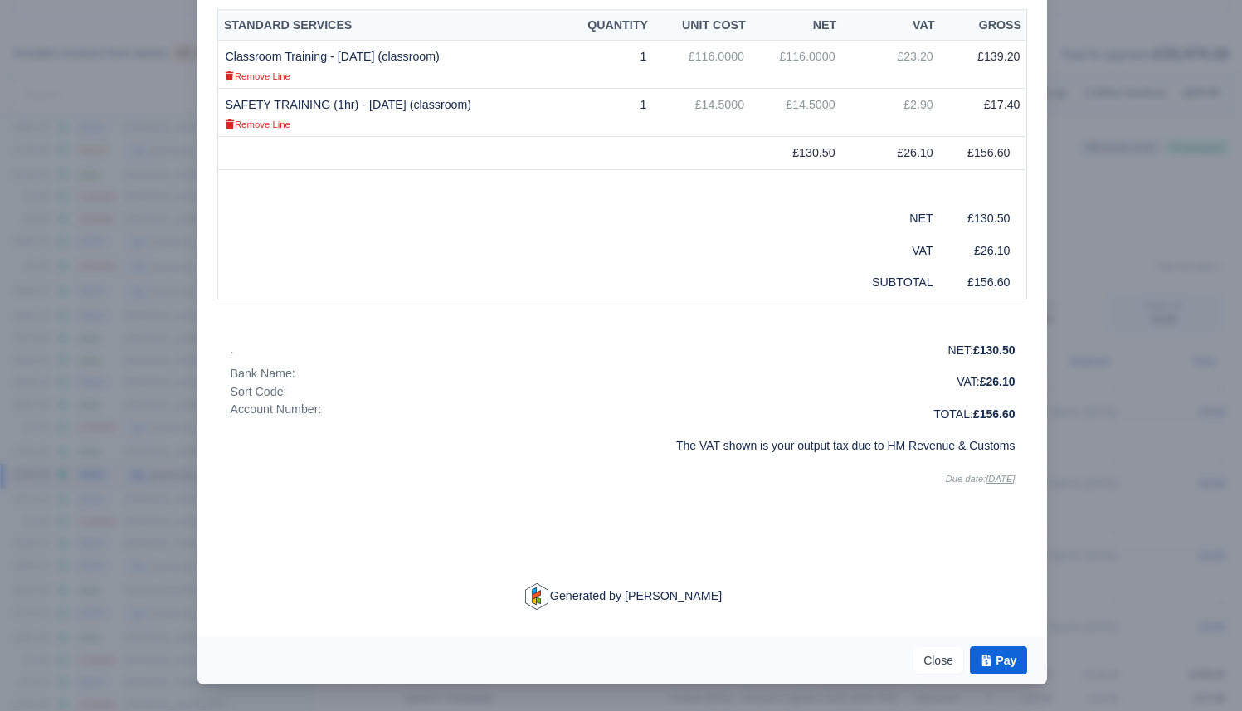  Describe the element at coordinates (389, 25) in the screenshot. I see `th: Standard Services` at that location.